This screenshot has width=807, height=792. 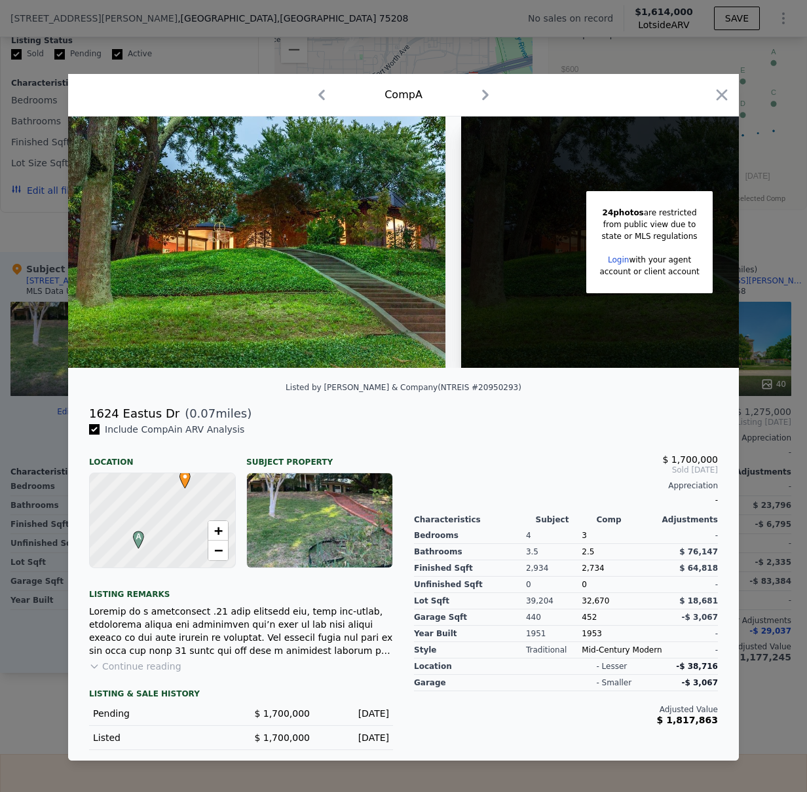 What do you see at coordinates (475, 683) in the screenshot?
I see `div: garage` at bounding box center [475, 683].